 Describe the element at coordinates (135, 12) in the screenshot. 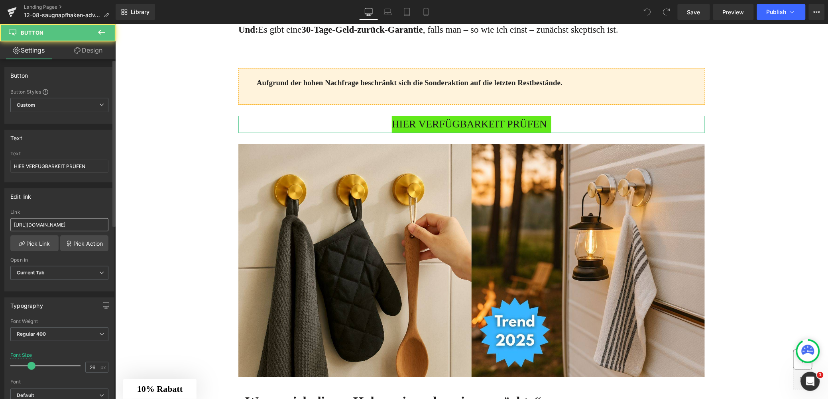

I see `a: New Library` at that location.